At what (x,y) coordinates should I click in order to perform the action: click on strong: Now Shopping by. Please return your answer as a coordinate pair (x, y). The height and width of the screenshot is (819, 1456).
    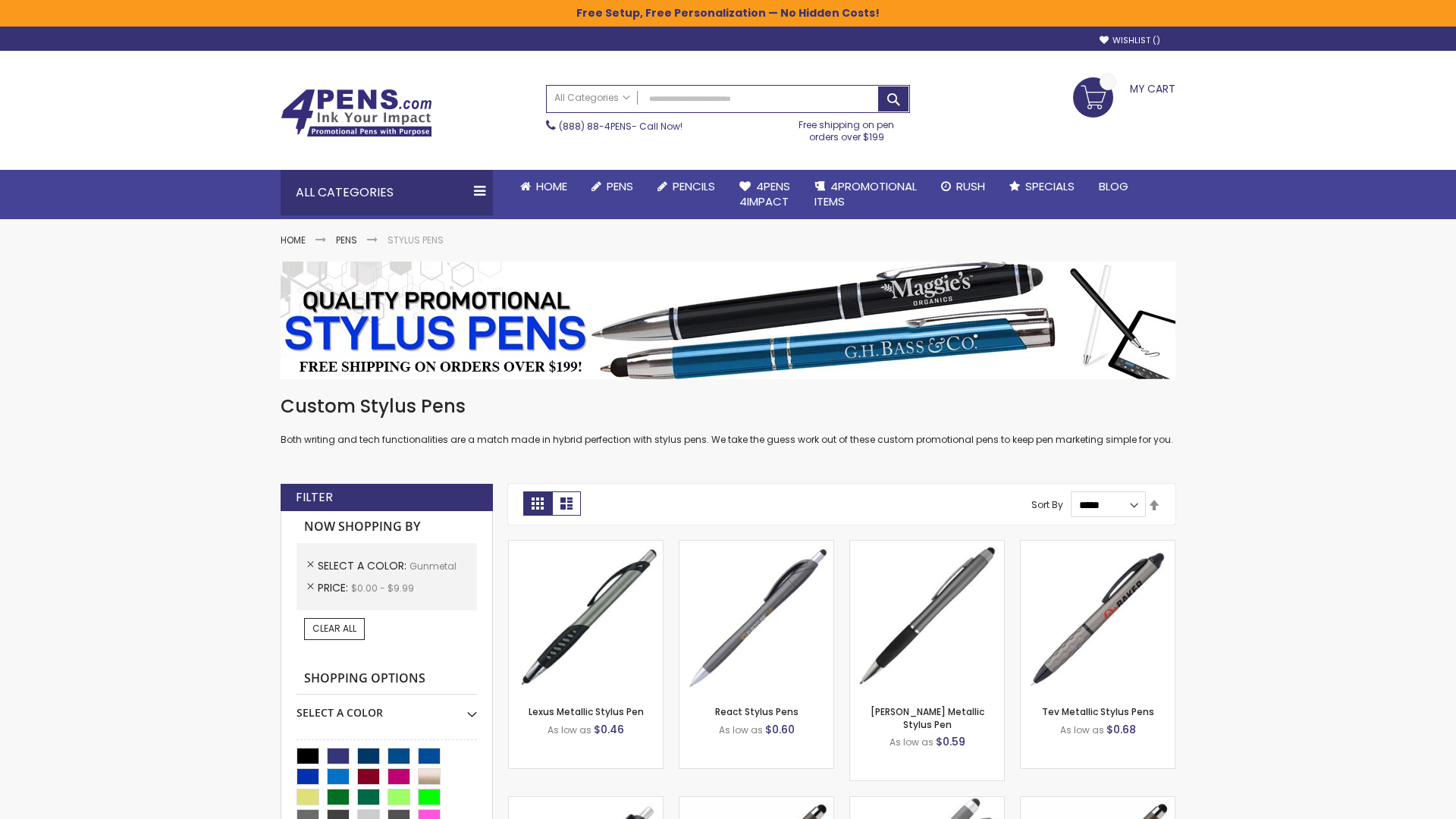
    Looking at the image, I should click on (387, 527).